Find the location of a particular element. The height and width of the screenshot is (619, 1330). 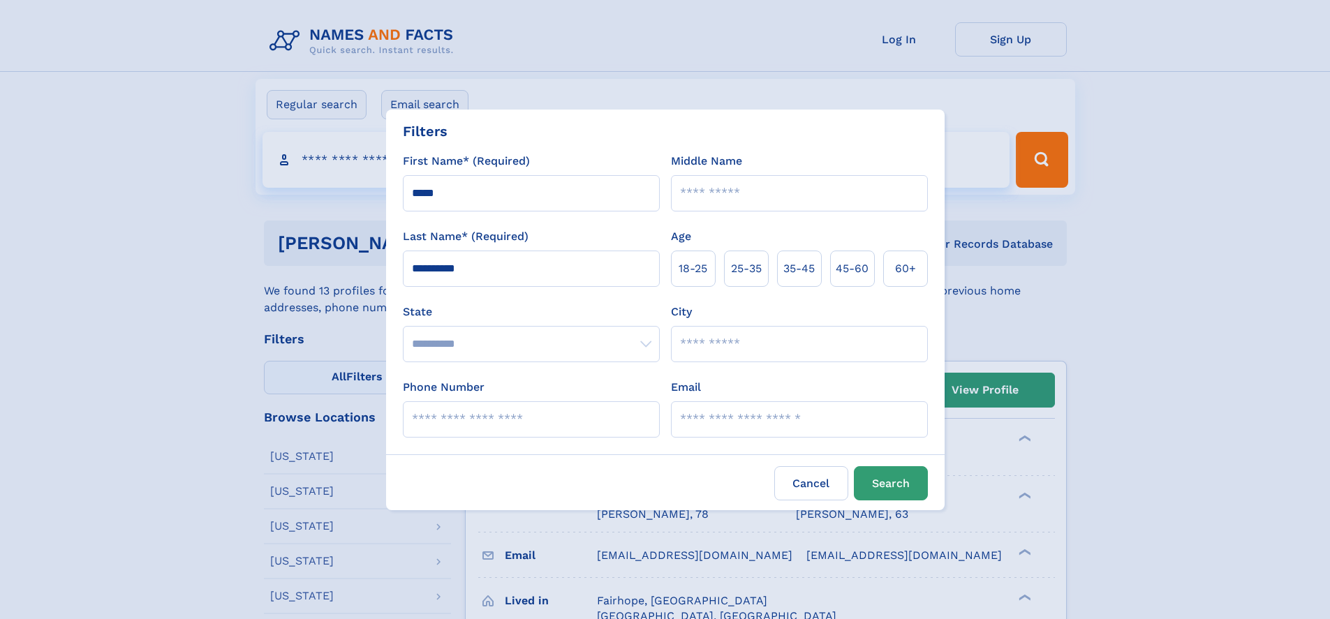

span: 35‑45 is located at coordinates (799, 269).